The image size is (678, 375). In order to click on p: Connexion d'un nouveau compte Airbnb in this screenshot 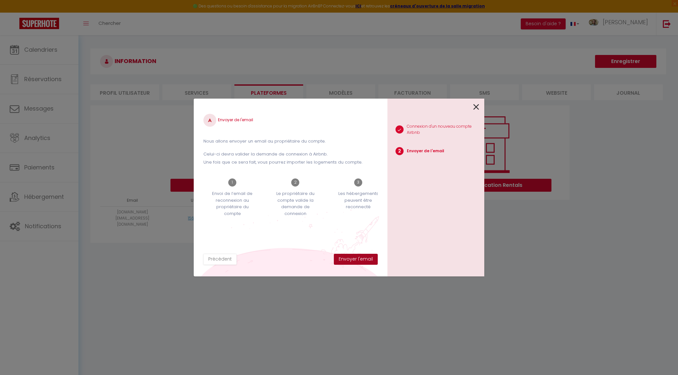, I will do `click(446, 130)`.